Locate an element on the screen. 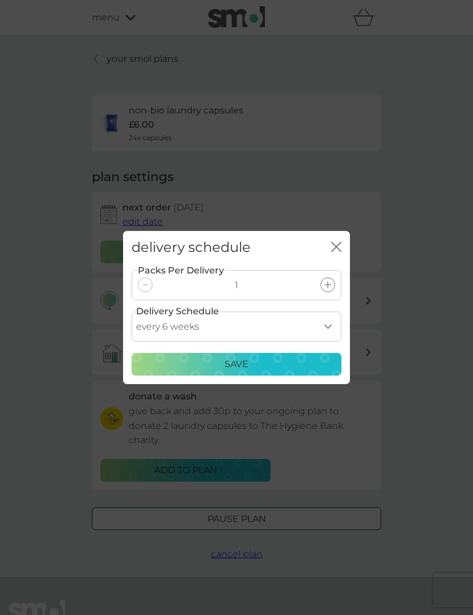  p: 1 is located at coordinates (237, 286).